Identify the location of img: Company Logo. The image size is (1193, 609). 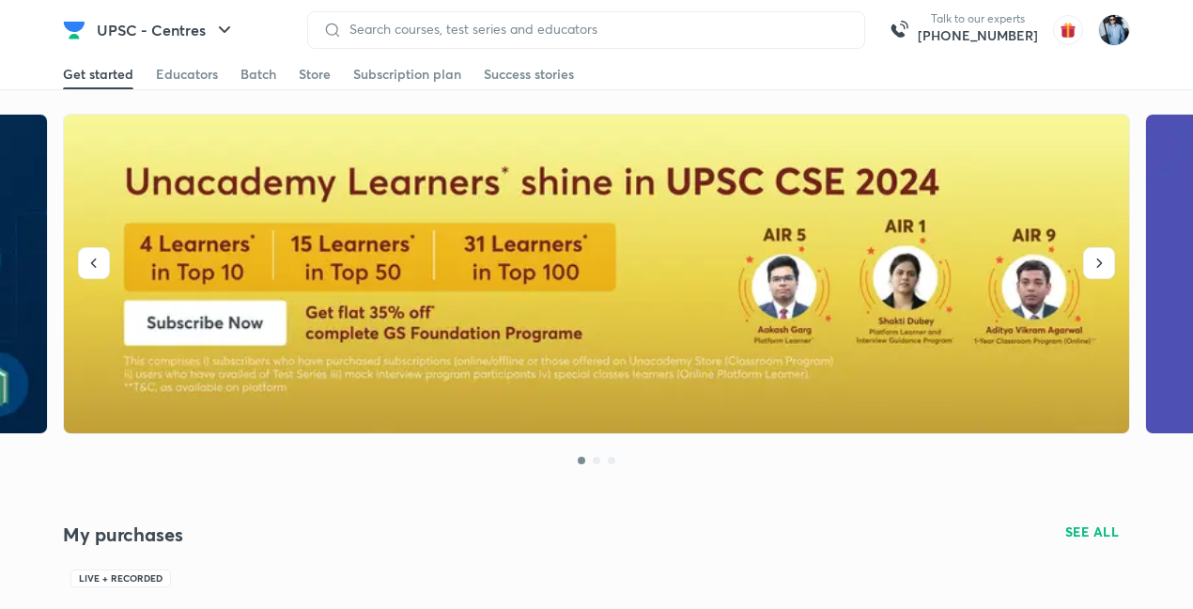
(74, 30).